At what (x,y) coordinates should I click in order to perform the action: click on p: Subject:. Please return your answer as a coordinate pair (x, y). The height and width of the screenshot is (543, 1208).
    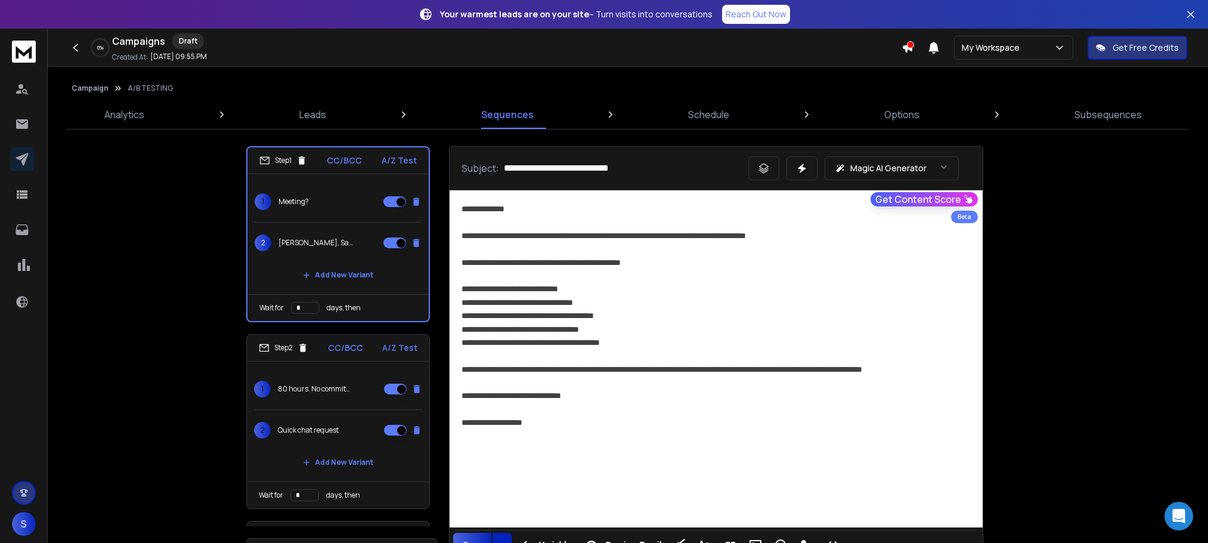
    Looking at the image, I should click on (480, 168).